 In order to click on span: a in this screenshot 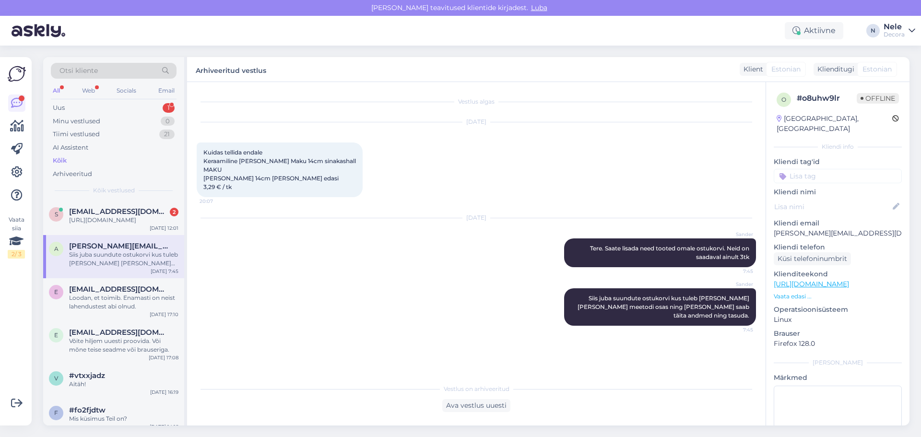, I will do `click(56, 249)`.